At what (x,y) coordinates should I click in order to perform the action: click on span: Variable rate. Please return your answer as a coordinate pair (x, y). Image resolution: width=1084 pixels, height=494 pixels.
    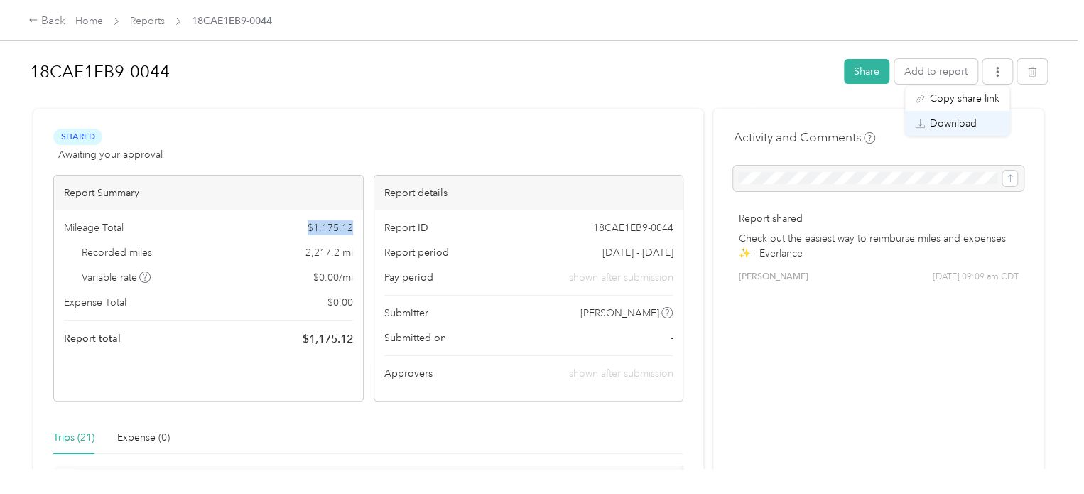
    Looking at the image, I should click on (117, 277).